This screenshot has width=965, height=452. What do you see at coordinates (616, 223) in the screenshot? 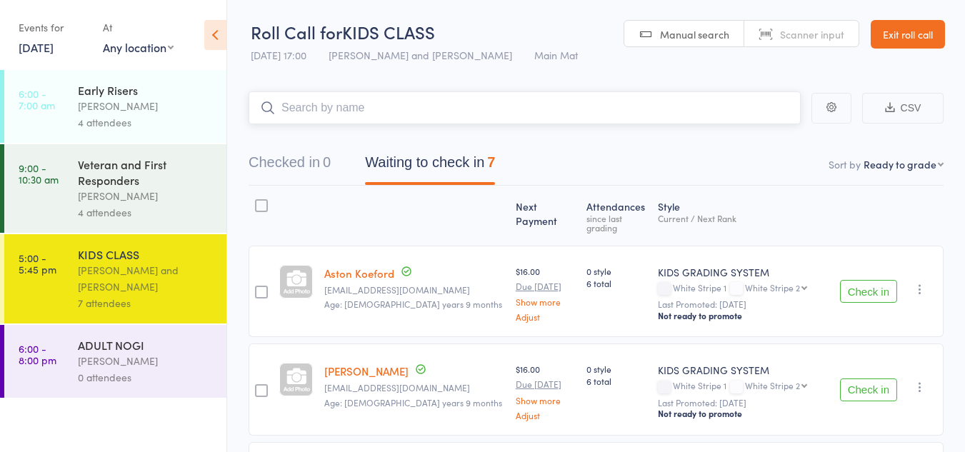
I see `div: since last grading` at bounding box center [616, 223].